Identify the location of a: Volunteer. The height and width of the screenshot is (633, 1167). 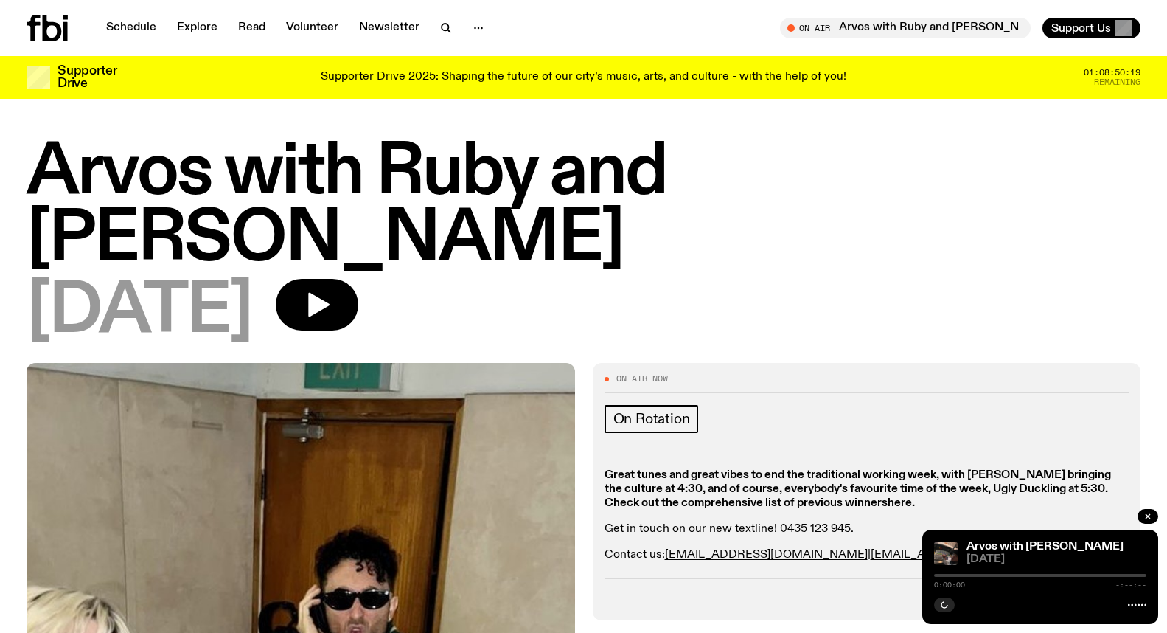
(312, 28).